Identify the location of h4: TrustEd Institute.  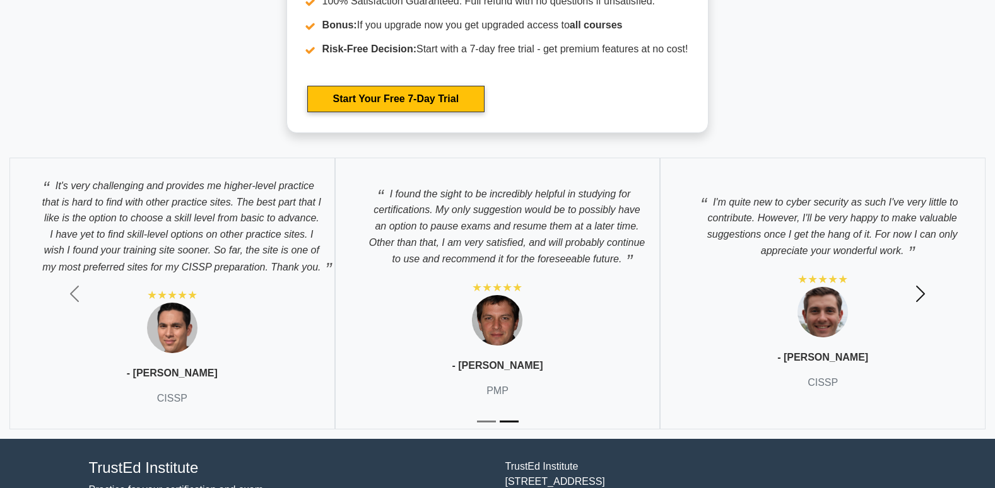
(290, 468).